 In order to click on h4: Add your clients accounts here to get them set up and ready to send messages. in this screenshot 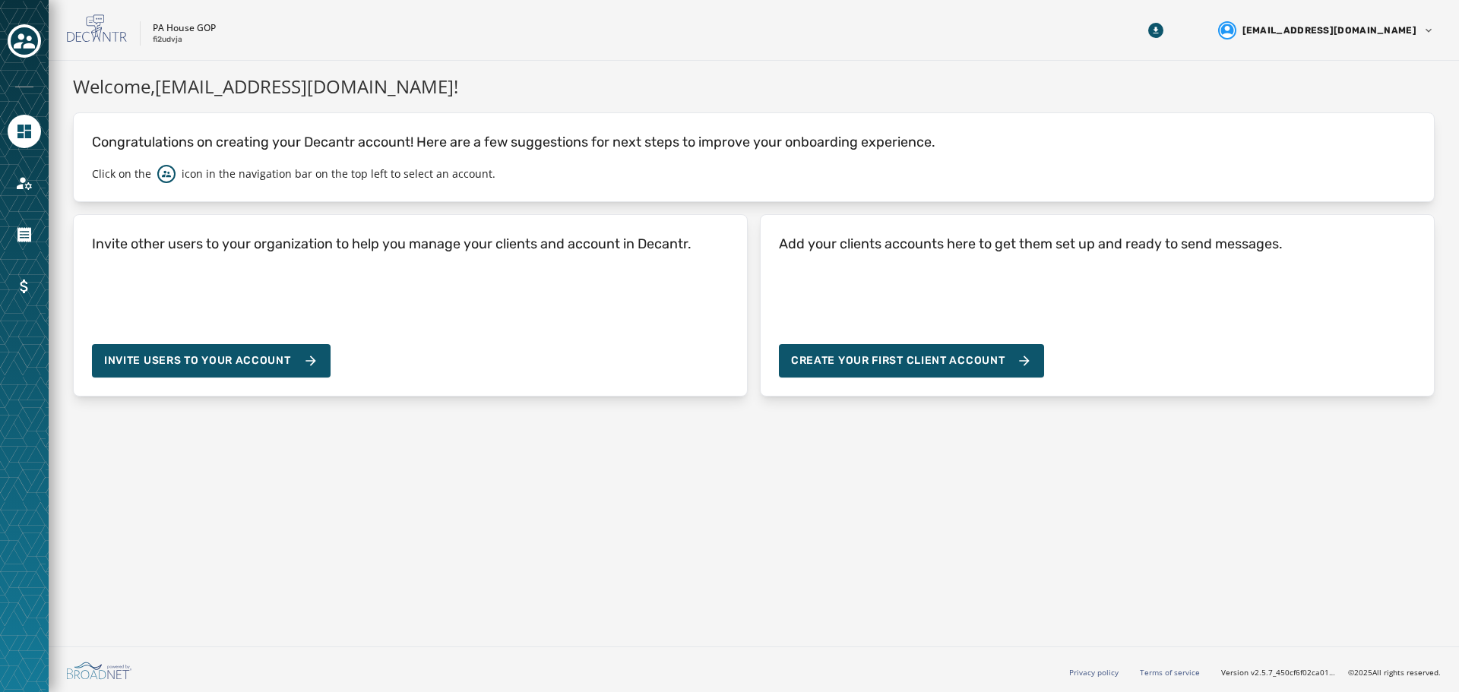, I will do `click(1030, 244)`.